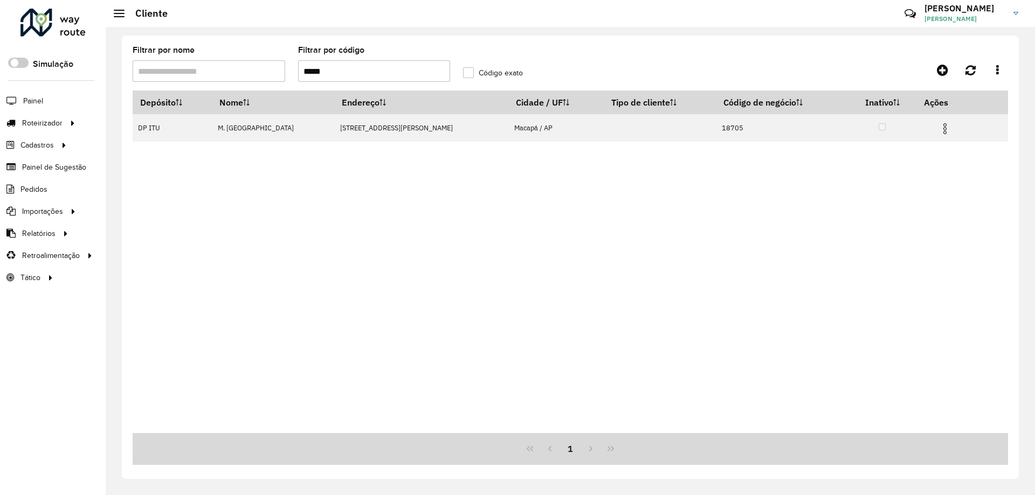 This screenshot has height=495, width=1035. What do you see at coordinates (42, 123) in the screenshot?
I see `span: Roteirizador` at bounding box center [42, 123].